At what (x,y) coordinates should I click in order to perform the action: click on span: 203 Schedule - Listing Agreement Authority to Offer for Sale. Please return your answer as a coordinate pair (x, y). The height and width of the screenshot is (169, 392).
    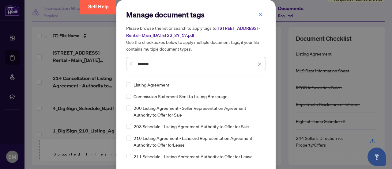
    Looking at the image, I should click on (191, 126).